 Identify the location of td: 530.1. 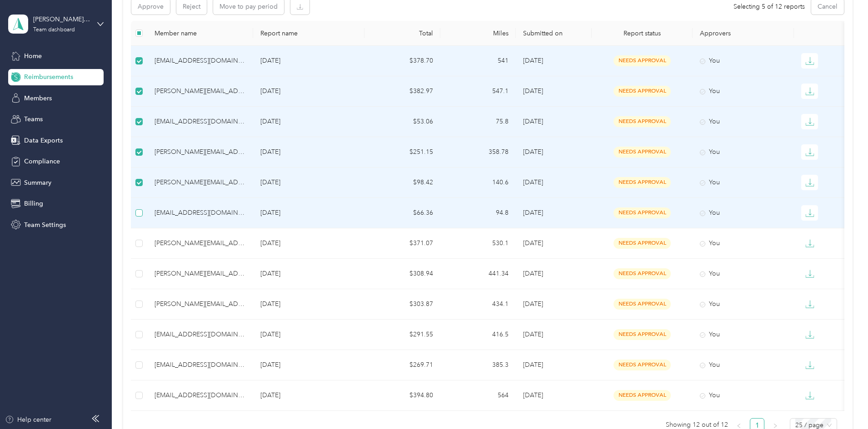
(478, 244).